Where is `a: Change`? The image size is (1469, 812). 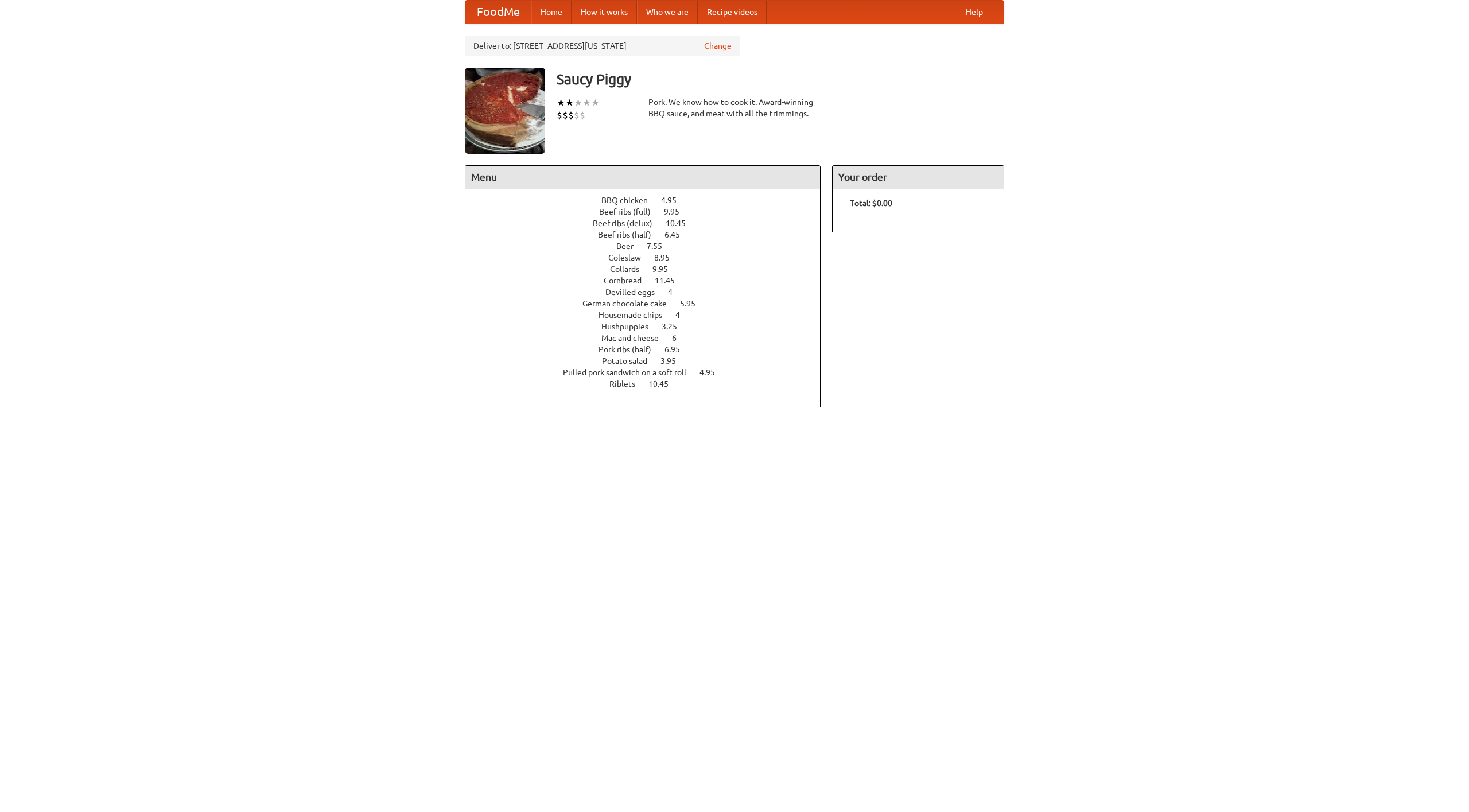 a: Change is located at coordinates (718, 46).